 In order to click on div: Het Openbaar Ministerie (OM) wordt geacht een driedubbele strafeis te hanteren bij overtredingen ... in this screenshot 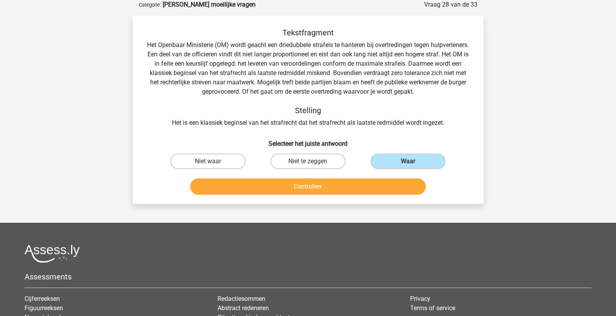, I will do `click(308, 78)`.